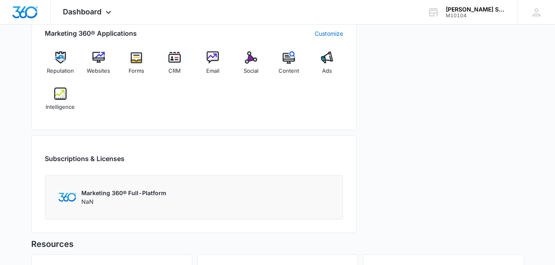  What do you see at coordinates (91, 33) in the screenshot?
I see `h2: Marketing 360® Applications` at bounding box center [91, 33].